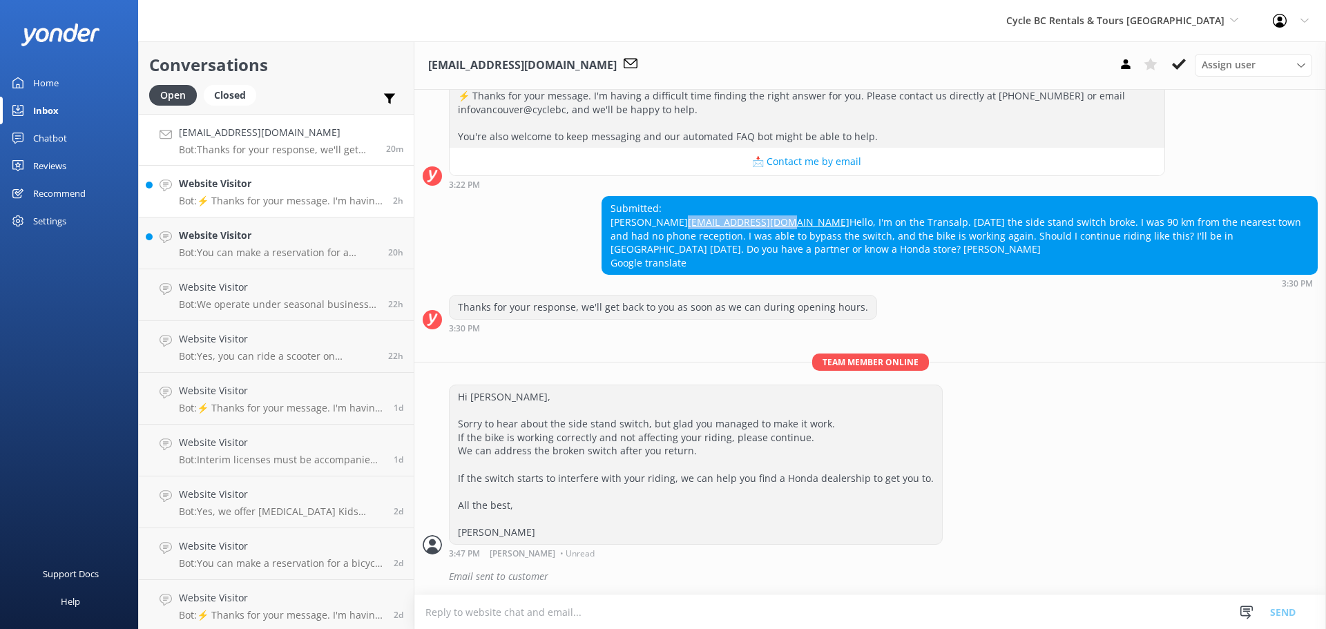 The width and height of the screenshot is (1326, 629). Describe the element at coordinates (398, 407) in the screenshot. I see `span: Aug 31 2025 10:15am (UTC -07:00) America/Tijuana` at that location.